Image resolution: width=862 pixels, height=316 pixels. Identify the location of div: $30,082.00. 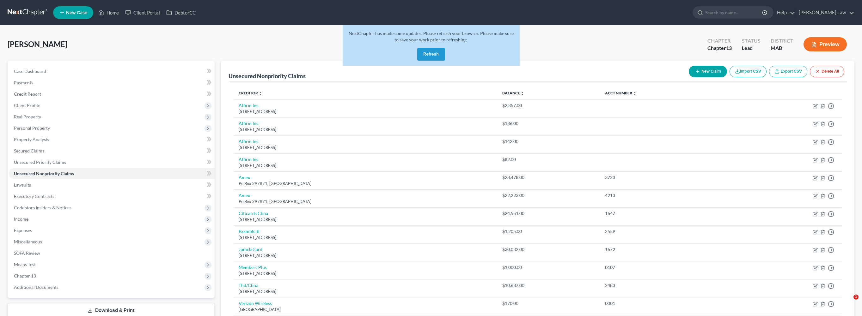
(548, 250).